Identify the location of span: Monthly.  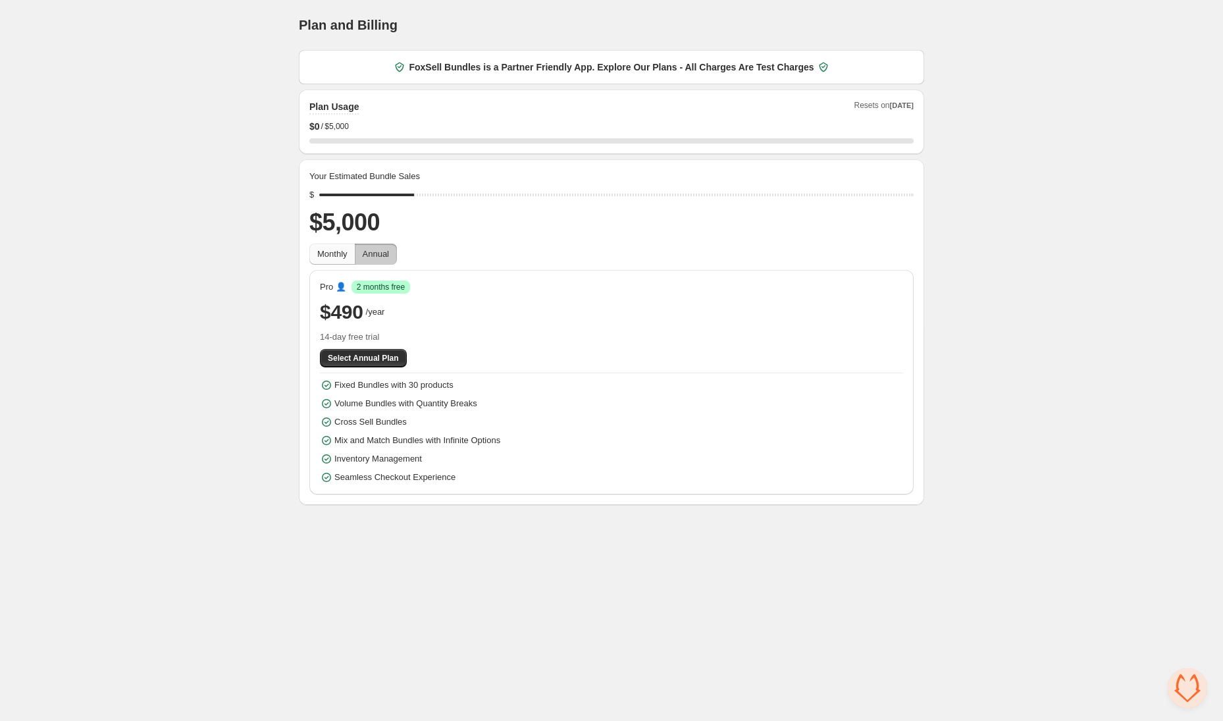
(332, 253).